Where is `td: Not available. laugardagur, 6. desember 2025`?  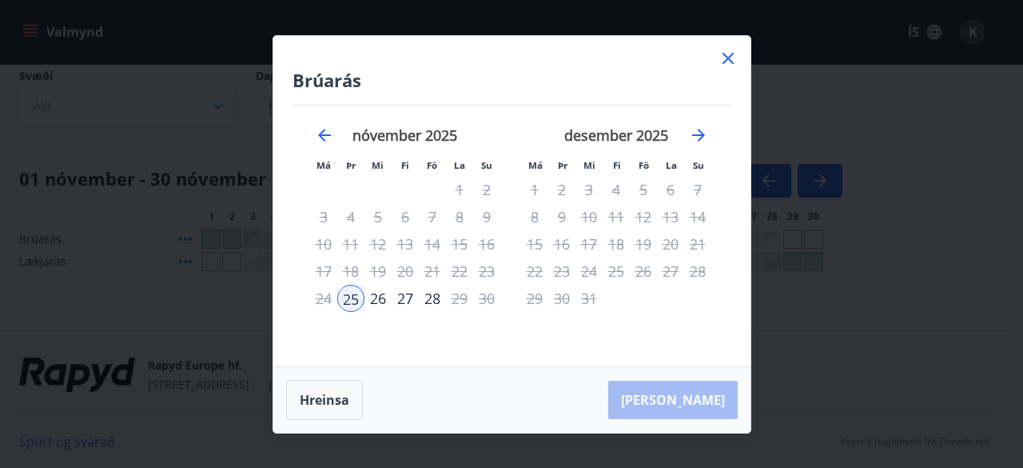 td: Not available. laugardagur, 6. desember 2025 is located at coordinates (671, 189).